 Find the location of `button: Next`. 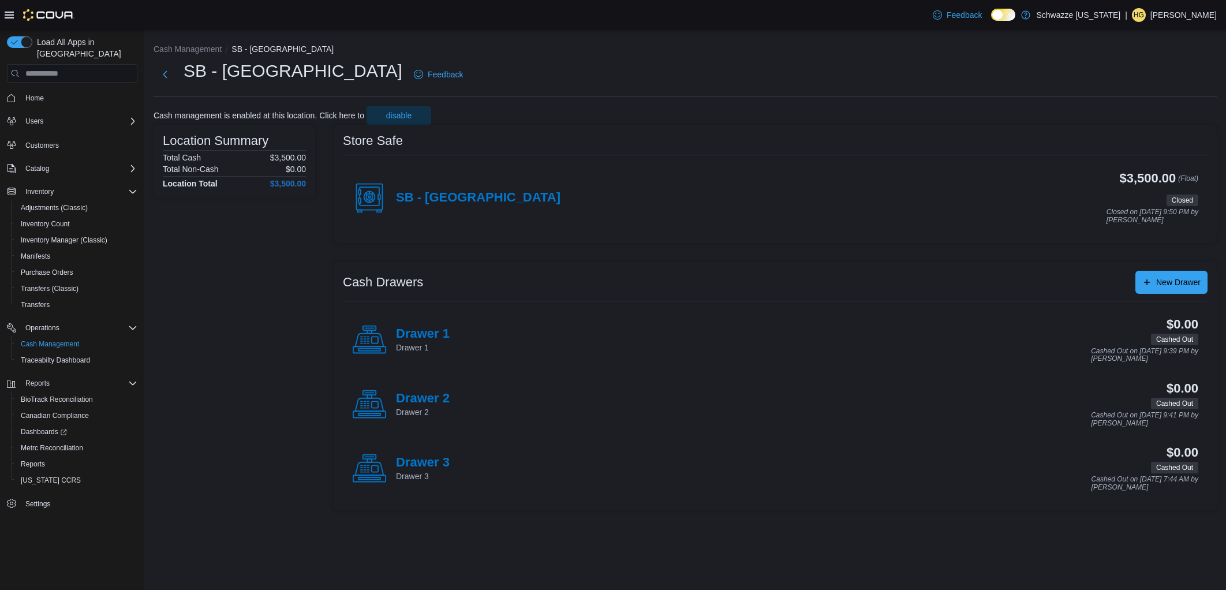

button: Next is located at coordinates (165, 74).